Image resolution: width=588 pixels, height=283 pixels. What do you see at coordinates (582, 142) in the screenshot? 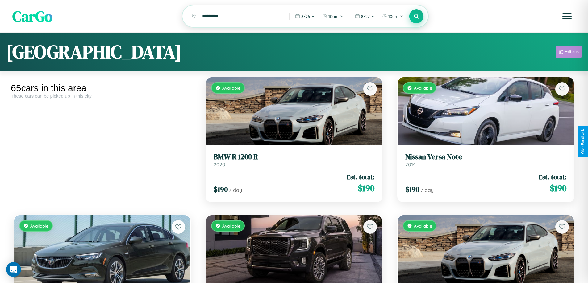
I see `div: Give Feedback` at bounding box center [582, 142].